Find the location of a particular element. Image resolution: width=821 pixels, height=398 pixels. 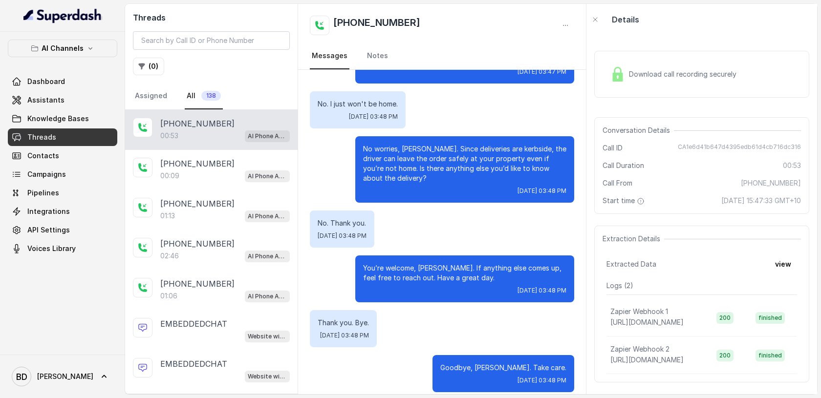

a: Threads is located at coordinates (63, 137).